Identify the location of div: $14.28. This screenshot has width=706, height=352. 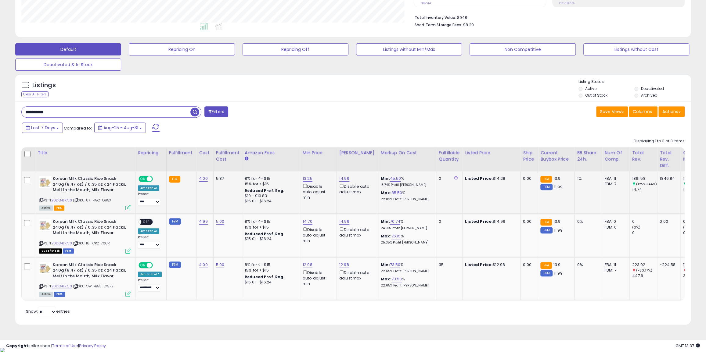
(490, 179).